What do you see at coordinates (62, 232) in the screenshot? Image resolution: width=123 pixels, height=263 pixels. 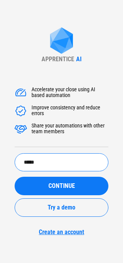 I see `a: Create an account` at bounding box center [62, 232].